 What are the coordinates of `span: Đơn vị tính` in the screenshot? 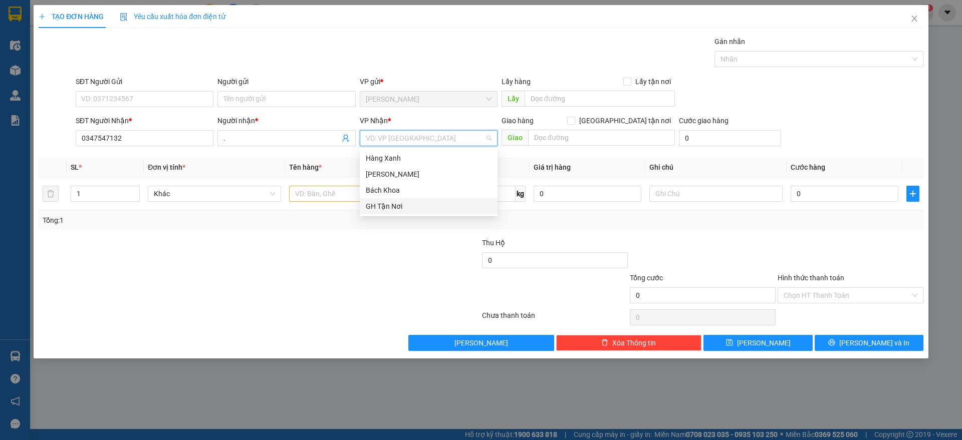 It's located at (166, 167).